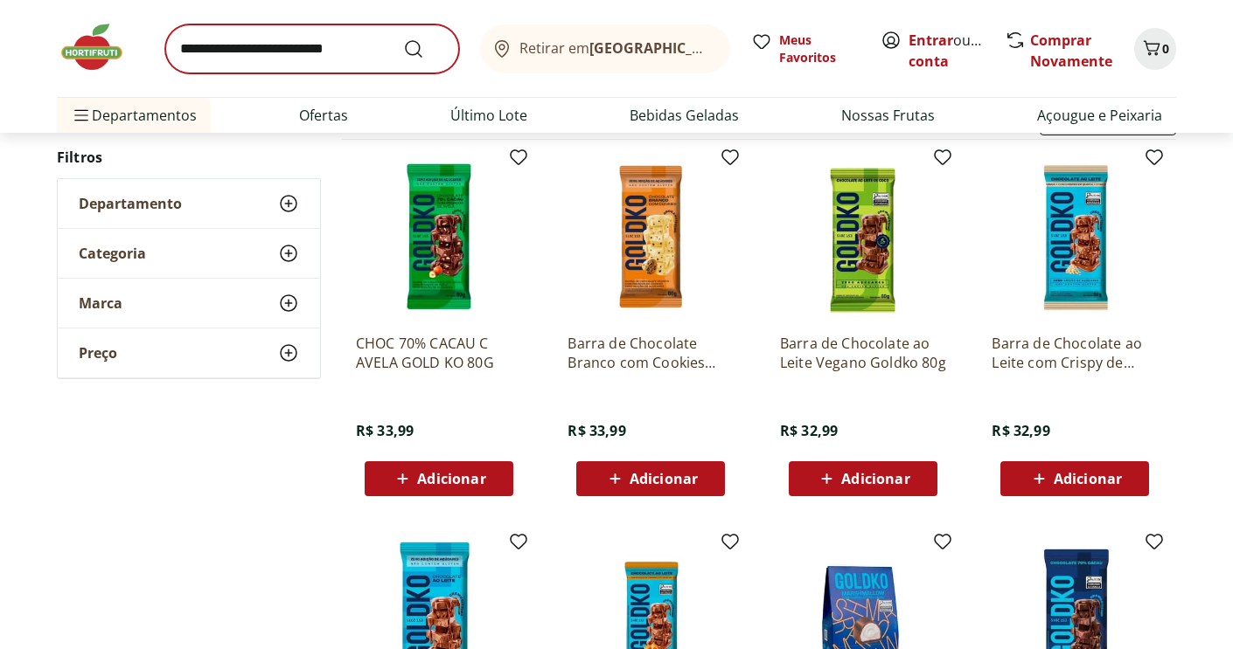 This screenshot has height=649, width=1233. What do you see at coordinates (1074, 237) in the screenshot?
I see `img: Barra de Chocolate ao Leite com Crispy de Quinoa Goldko 80g` at bounding box center [1074, 237].